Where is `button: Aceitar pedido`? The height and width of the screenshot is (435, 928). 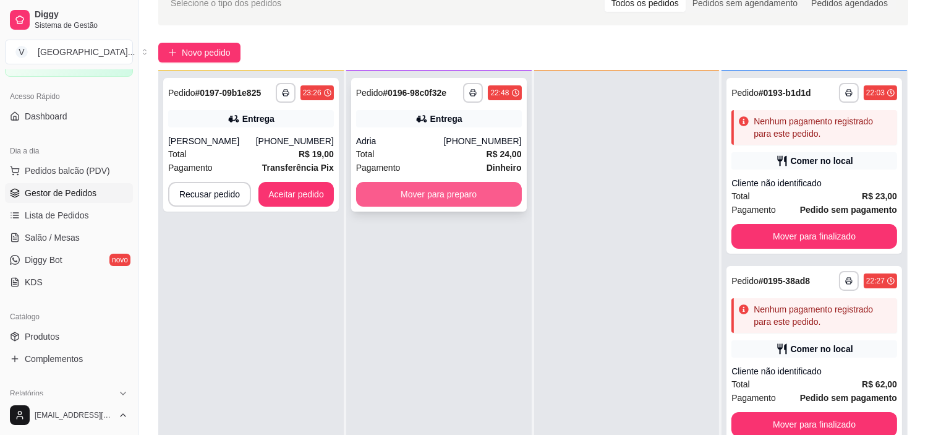 button: Aceitar pedido is located at coordinates (296, 194).